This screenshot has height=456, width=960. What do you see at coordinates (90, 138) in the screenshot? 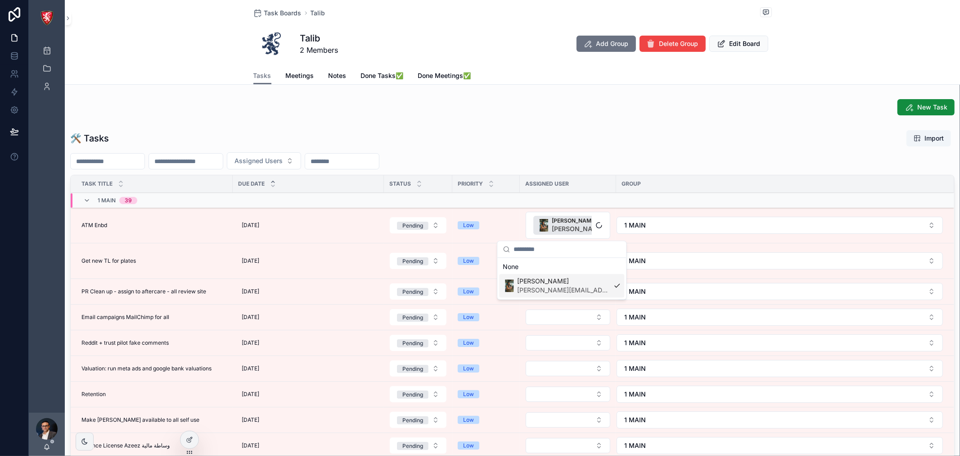
I see `h1: 🛠 Tasks` at bounding box center [90, 138].